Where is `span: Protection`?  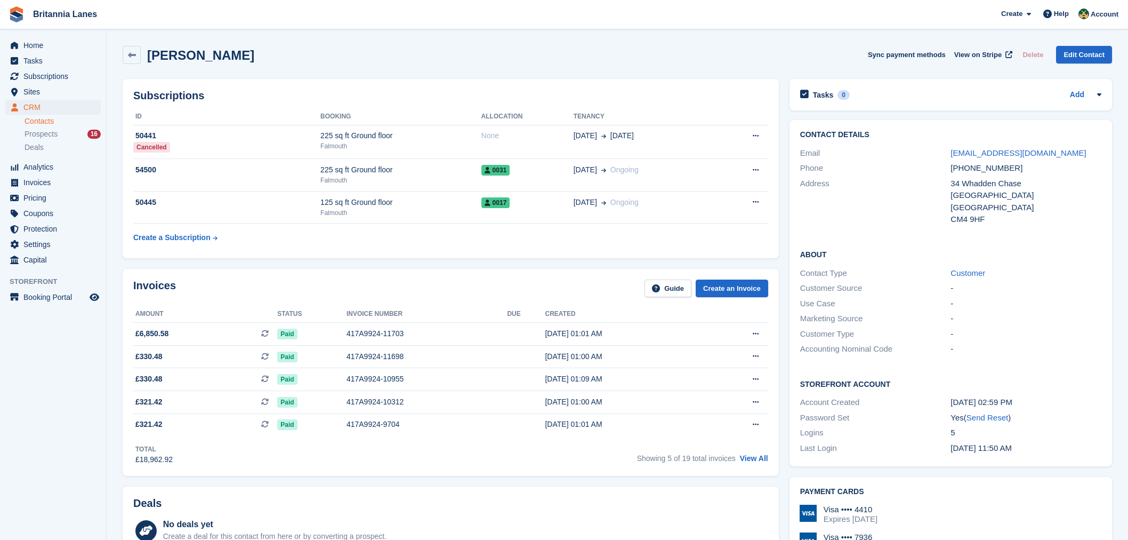
span: Protection is located at coordinates (55, 229).